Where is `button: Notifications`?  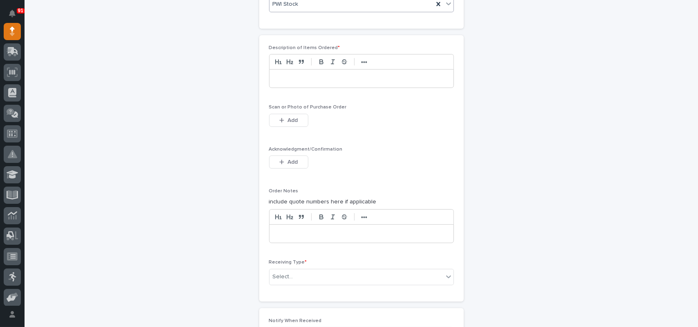 button: Notifications is located at coordinates (12, 14).